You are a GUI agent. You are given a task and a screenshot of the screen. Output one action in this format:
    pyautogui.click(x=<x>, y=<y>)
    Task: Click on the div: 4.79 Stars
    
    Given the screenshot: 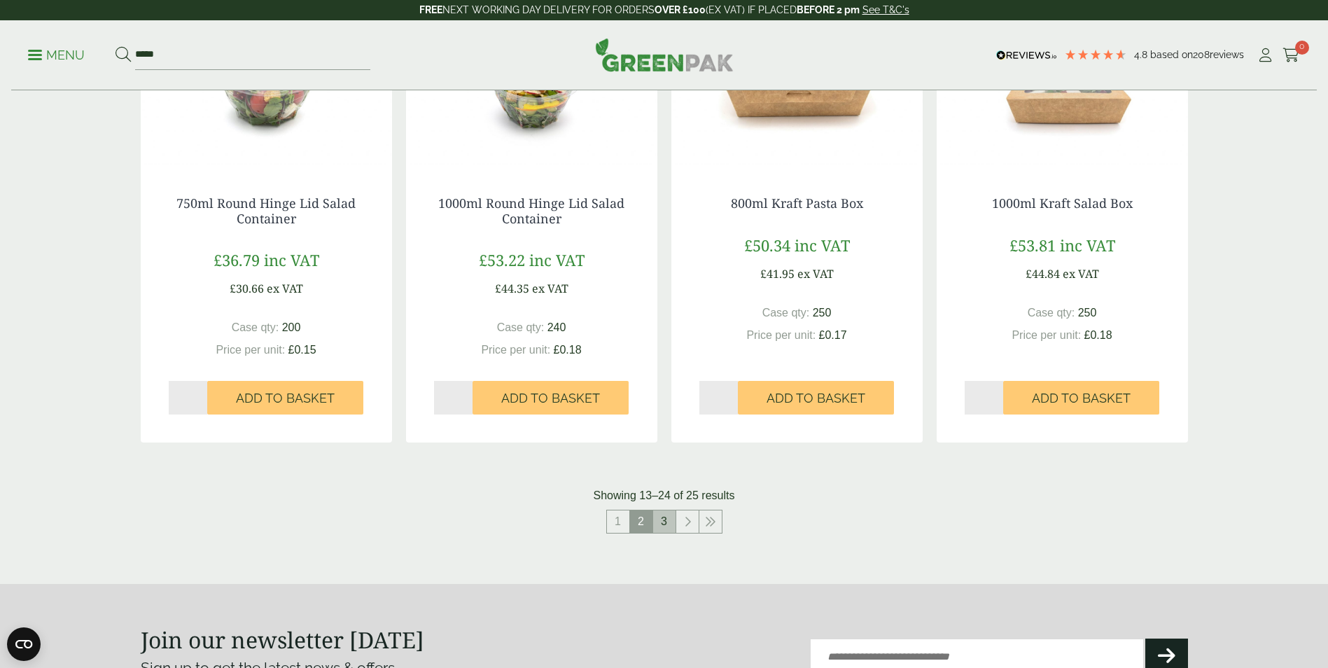 What is the action you would take?
    pyautogui.click(x=1096, y=55)
    